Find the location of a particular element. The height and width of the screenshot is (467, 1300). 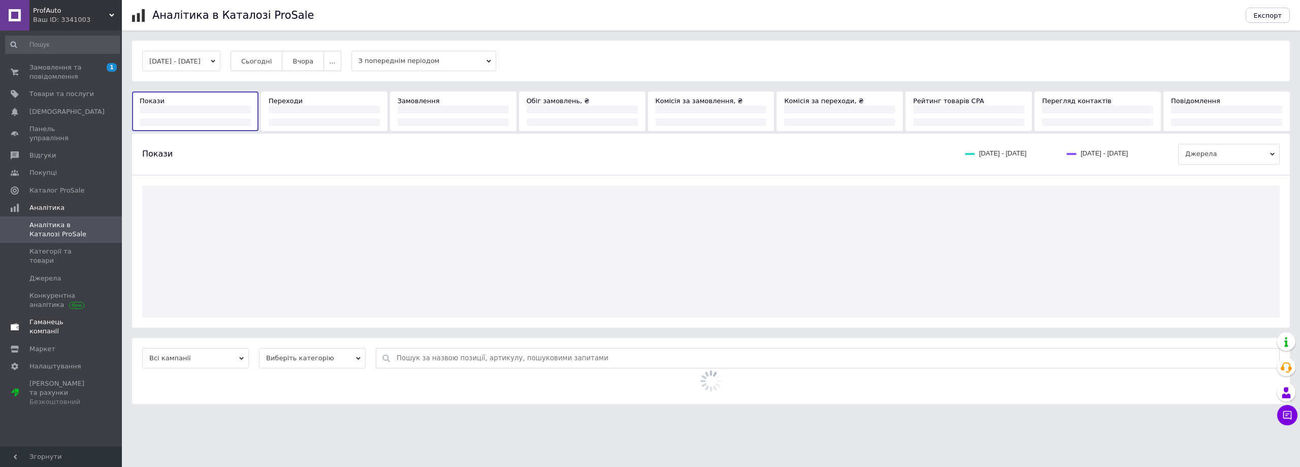

span: Рейтинг товарiв CPA is located at coordinates (949, 101).